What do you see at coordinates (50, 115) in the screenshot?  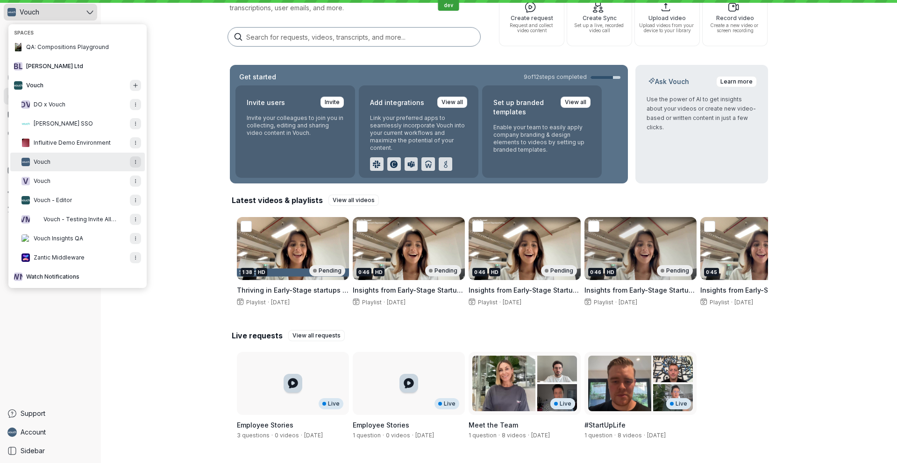 I see `a: Projects` at bounding box center [50, 115].